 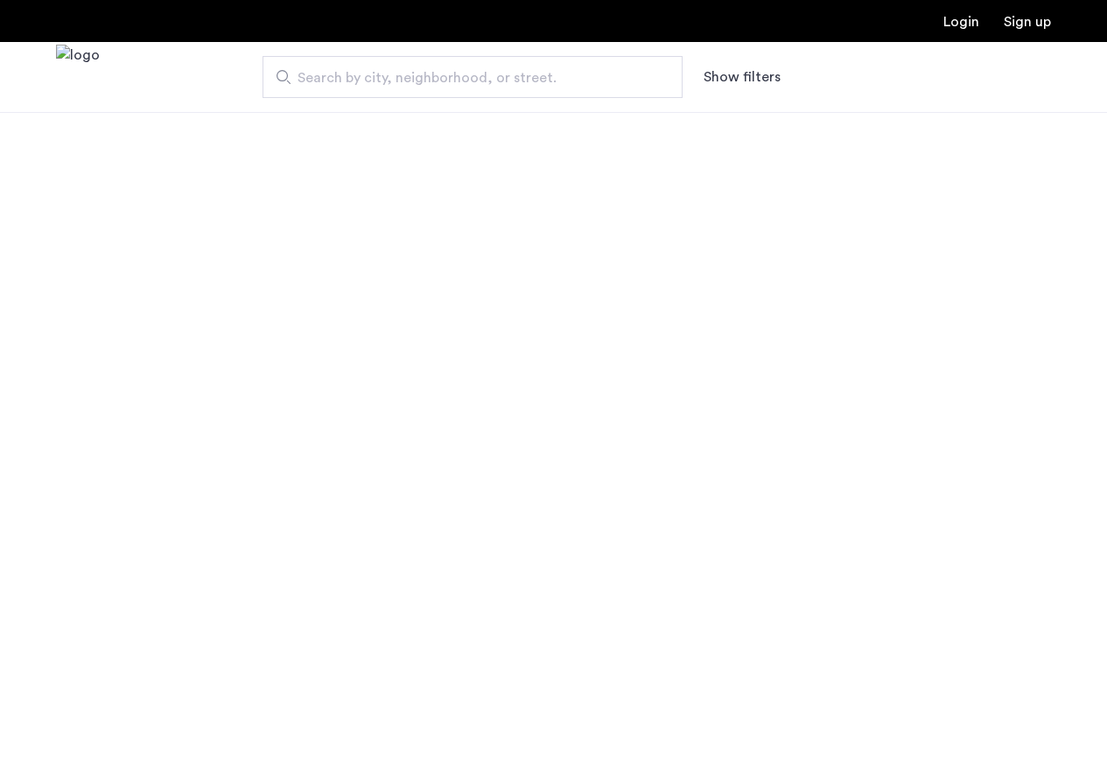 What do you see at coordinates (78, 77) in the screenshot?
I see `a: Cazamio Logo` at bounding box center [78, 77].